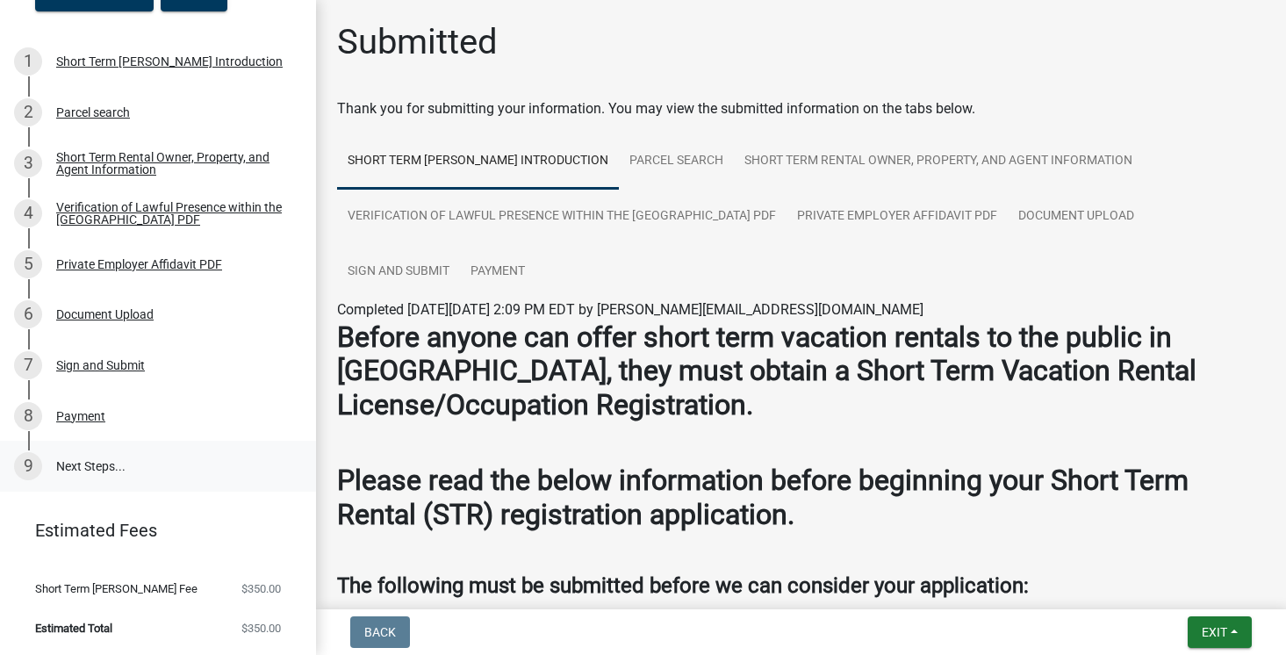  Describe the element at coordinates (28, 416) in the screenshot. I see `div: 8` at that location.